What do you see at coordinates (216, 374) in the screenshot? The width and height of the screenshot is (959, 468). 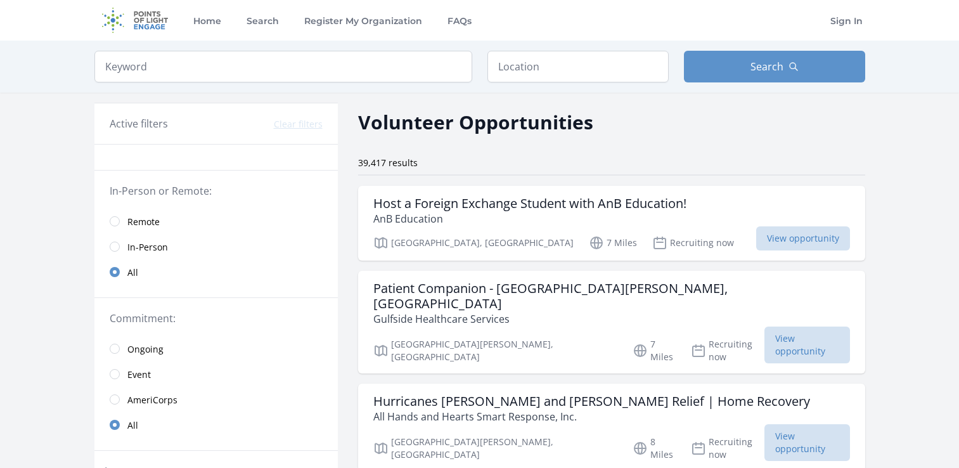 I see `a: Event` at bounding box center [216, 374].